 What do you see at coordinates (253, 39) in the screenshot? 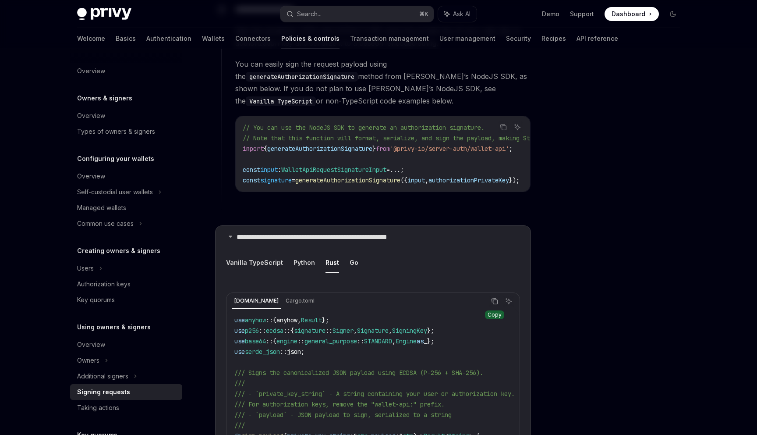
I see `a: Connectors` at bounding box center [253, 39].